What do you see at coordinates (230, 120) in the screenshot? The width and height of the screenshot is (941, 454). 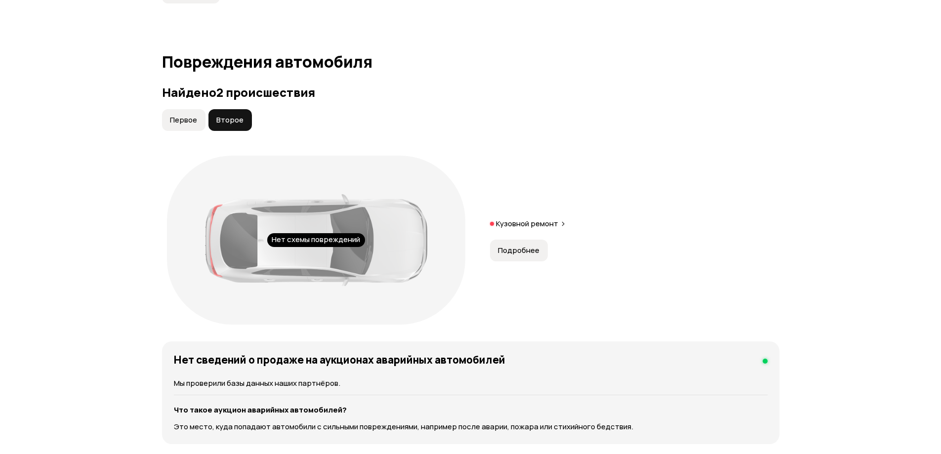 I see `button: Второе` at bounding box center [230, 120].